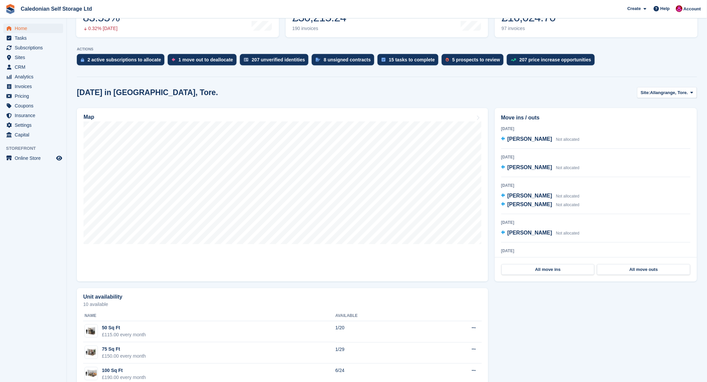 The image size is (707, 382). What do you see at coordinates (634, 9) in the screenshot?
I see `span: Create` at bounding box center [634, 9].